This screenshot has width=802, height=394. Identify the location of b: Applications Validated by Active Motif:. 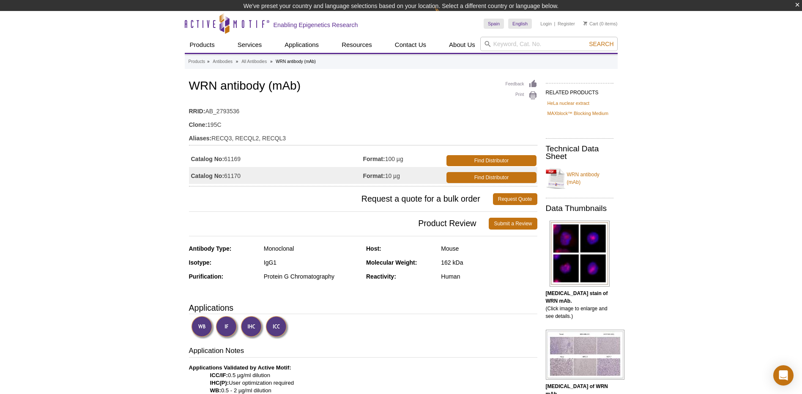
(240, 367).